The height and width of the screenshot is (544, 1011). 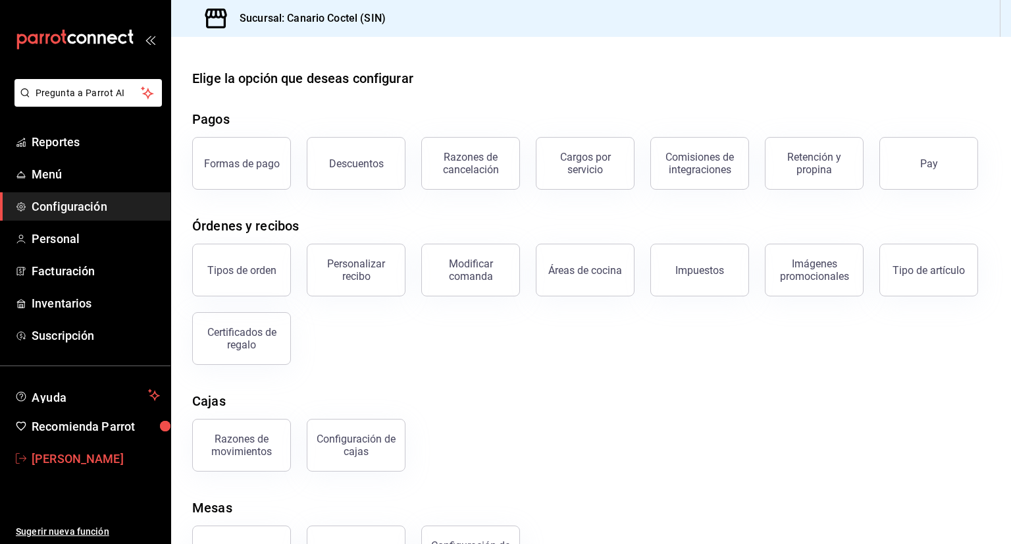 I want to click on button: Configuración de cajas, so click(x=356, y=445).